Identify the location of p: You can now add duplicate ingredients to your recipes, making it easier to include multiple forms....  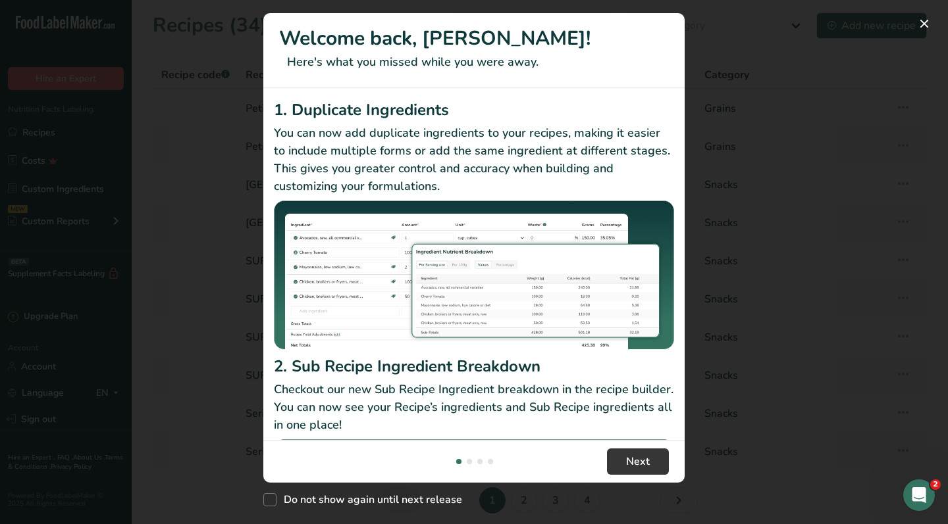
(474, 160).